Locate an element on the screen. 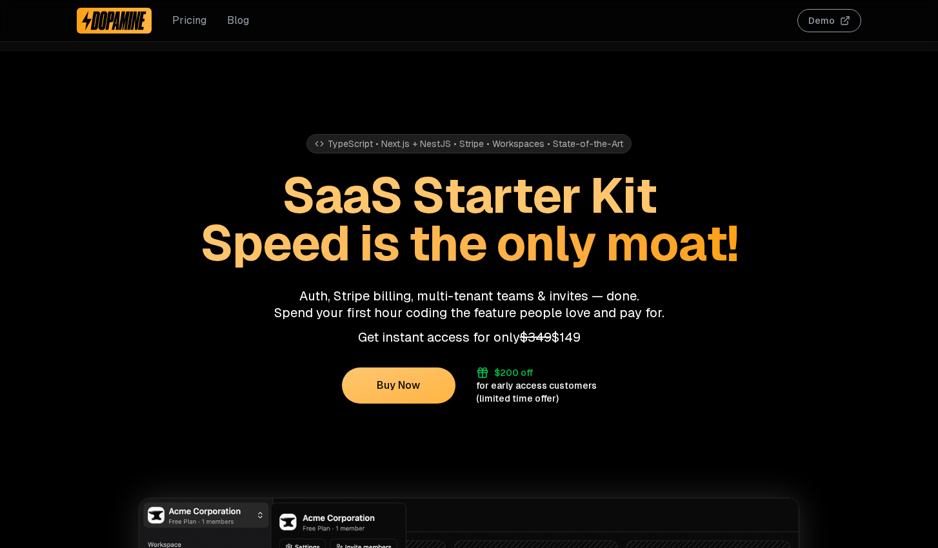  span: SaaS Starter Kit is located at coordinates (469, 195).